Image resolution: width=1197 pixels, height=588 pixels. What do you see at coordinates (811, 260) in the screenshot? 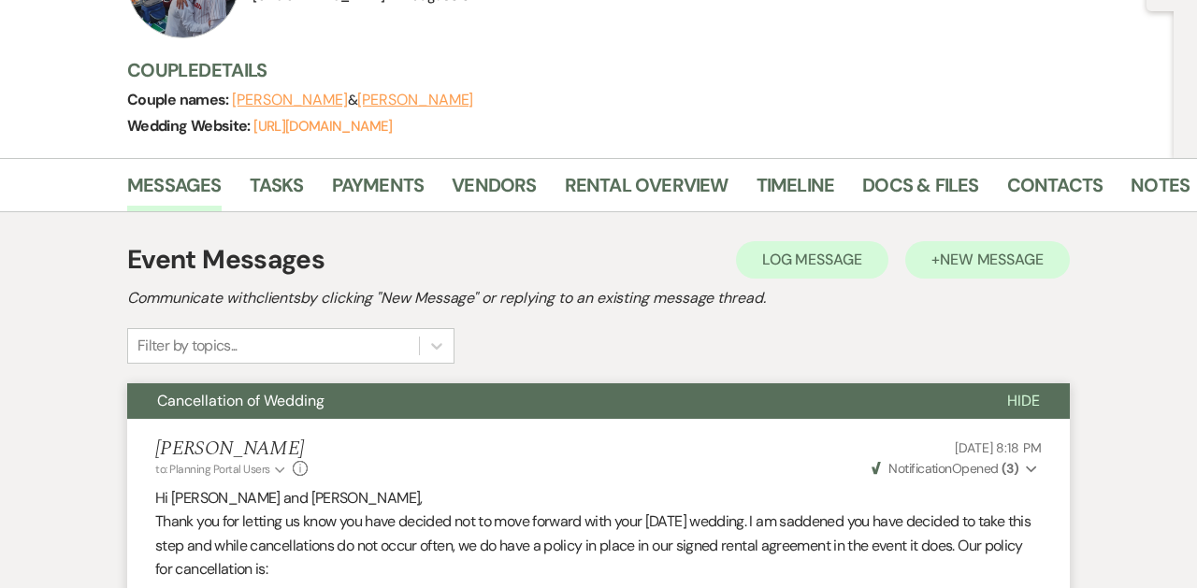
I see `button: Log Message` at bounding box center [811, 260].